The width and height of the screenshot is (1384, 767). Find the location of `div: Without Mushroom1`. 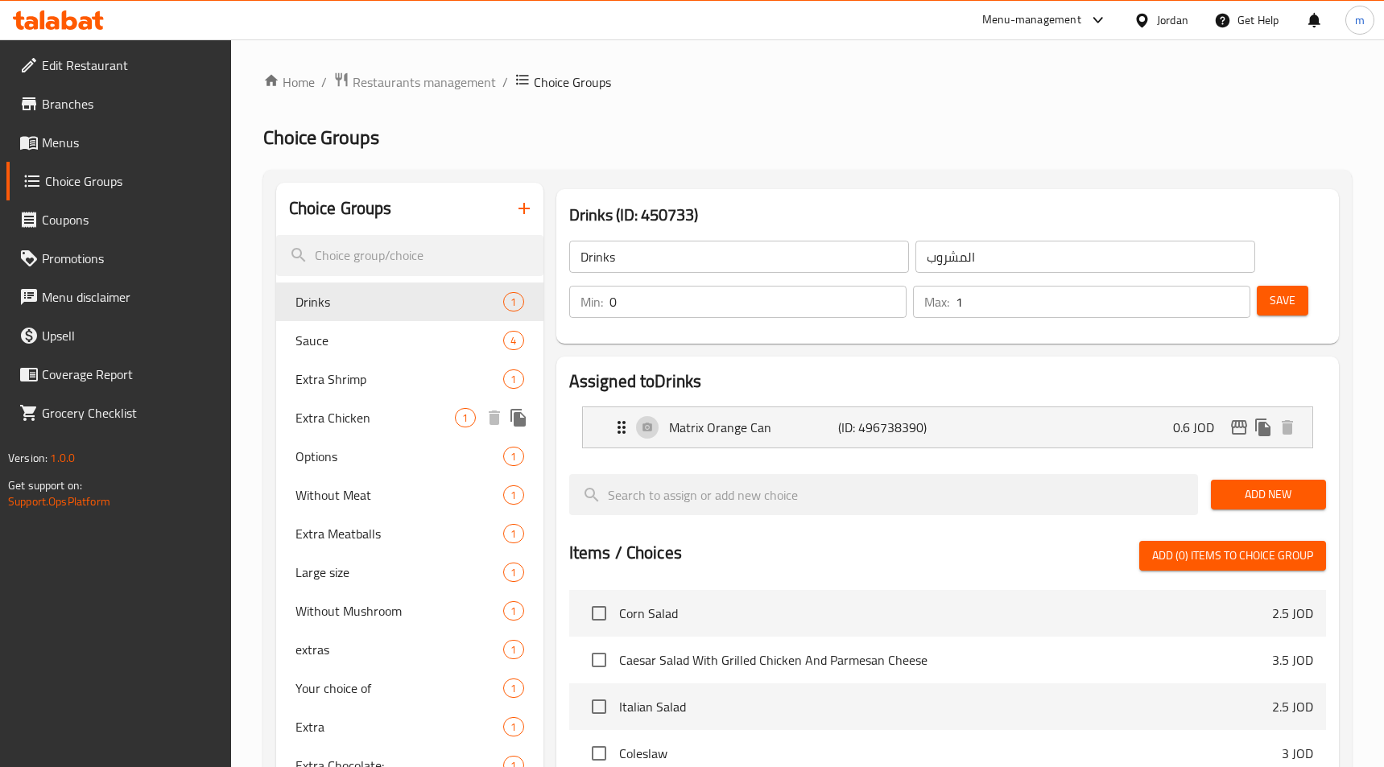

div: Without Mushroom1 is located at coordinates (410, 611).